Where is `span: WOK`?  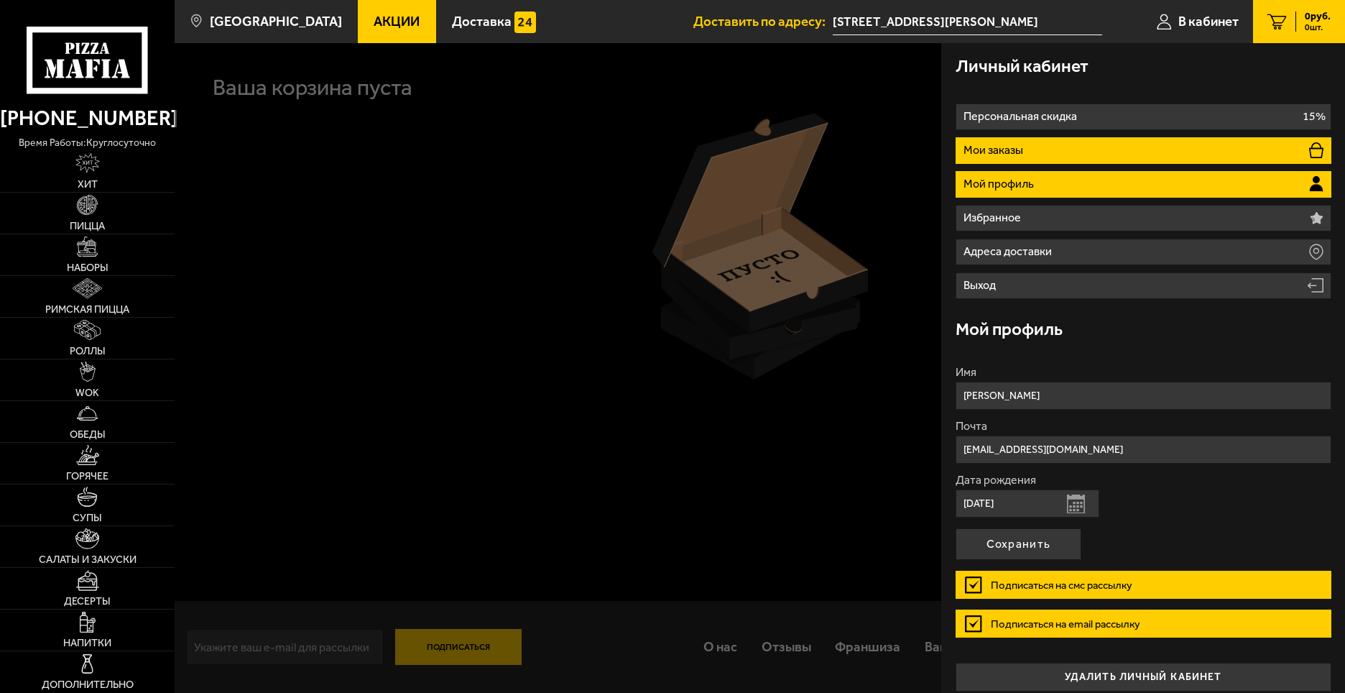
span: WOK is located at coordinates (87, 392).